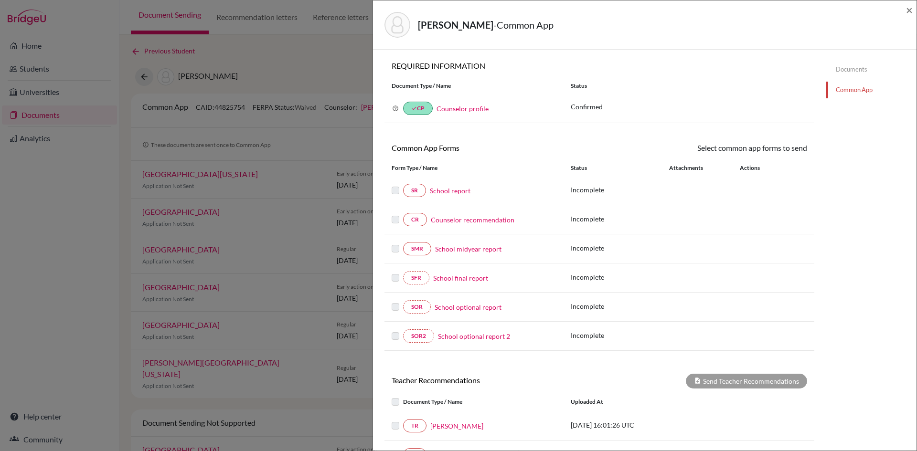  What do you see at coordinates (415, 191) in the screenshot?
I see `a: SR` at bounding box center [415, 191].